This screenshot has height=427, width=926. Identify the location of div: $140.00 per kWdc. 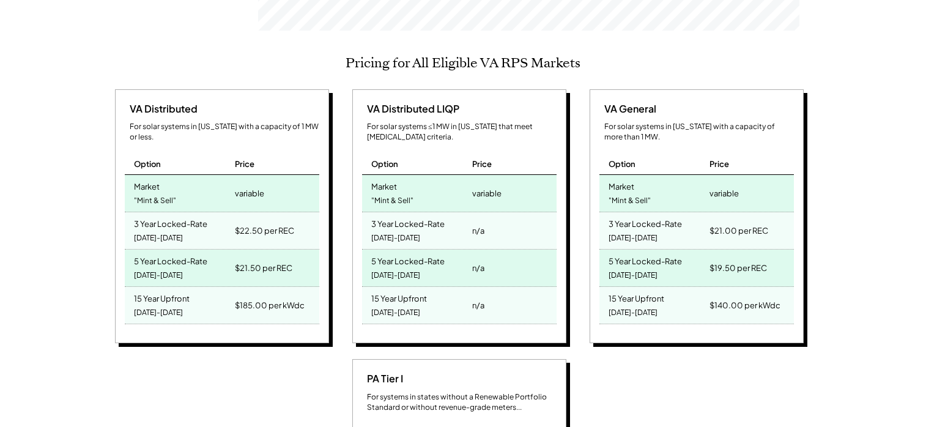
(745, 305).